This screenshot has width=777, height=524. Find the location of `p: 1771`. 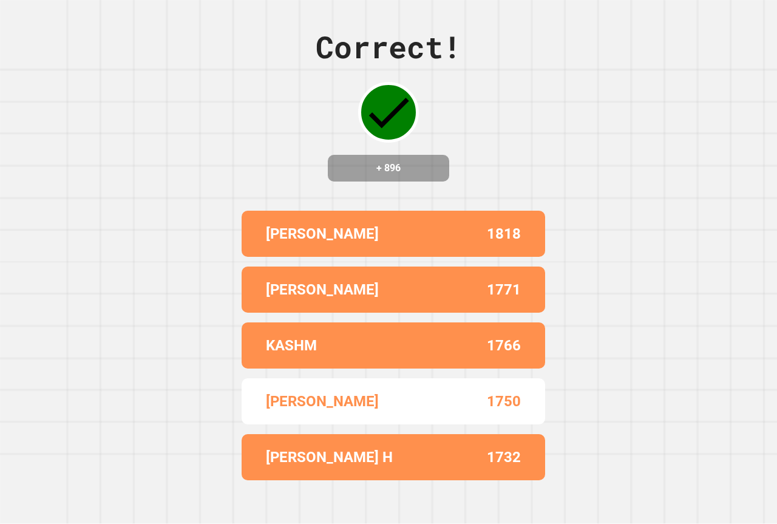

p: 1771 is located at coordinates (504, 289).